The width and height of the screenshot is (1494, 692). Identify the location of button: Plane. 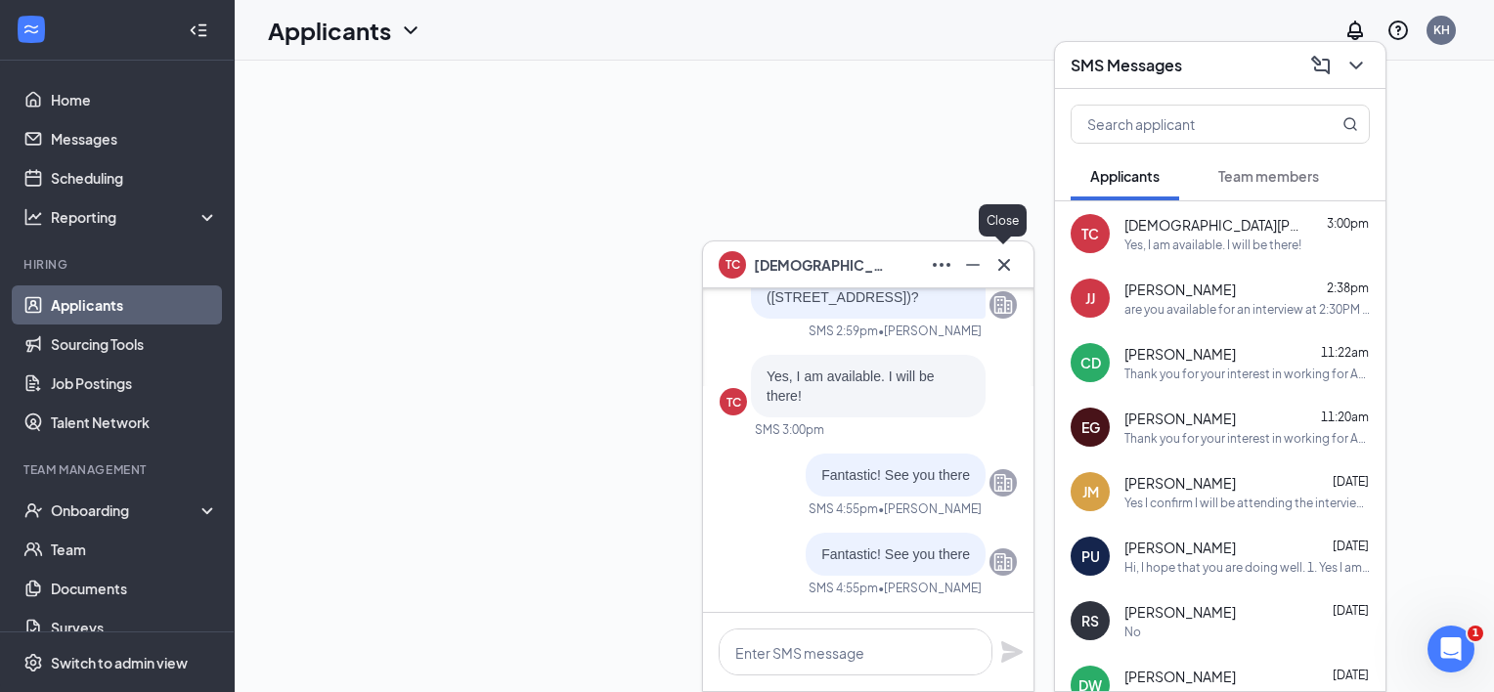
(1012, 652).